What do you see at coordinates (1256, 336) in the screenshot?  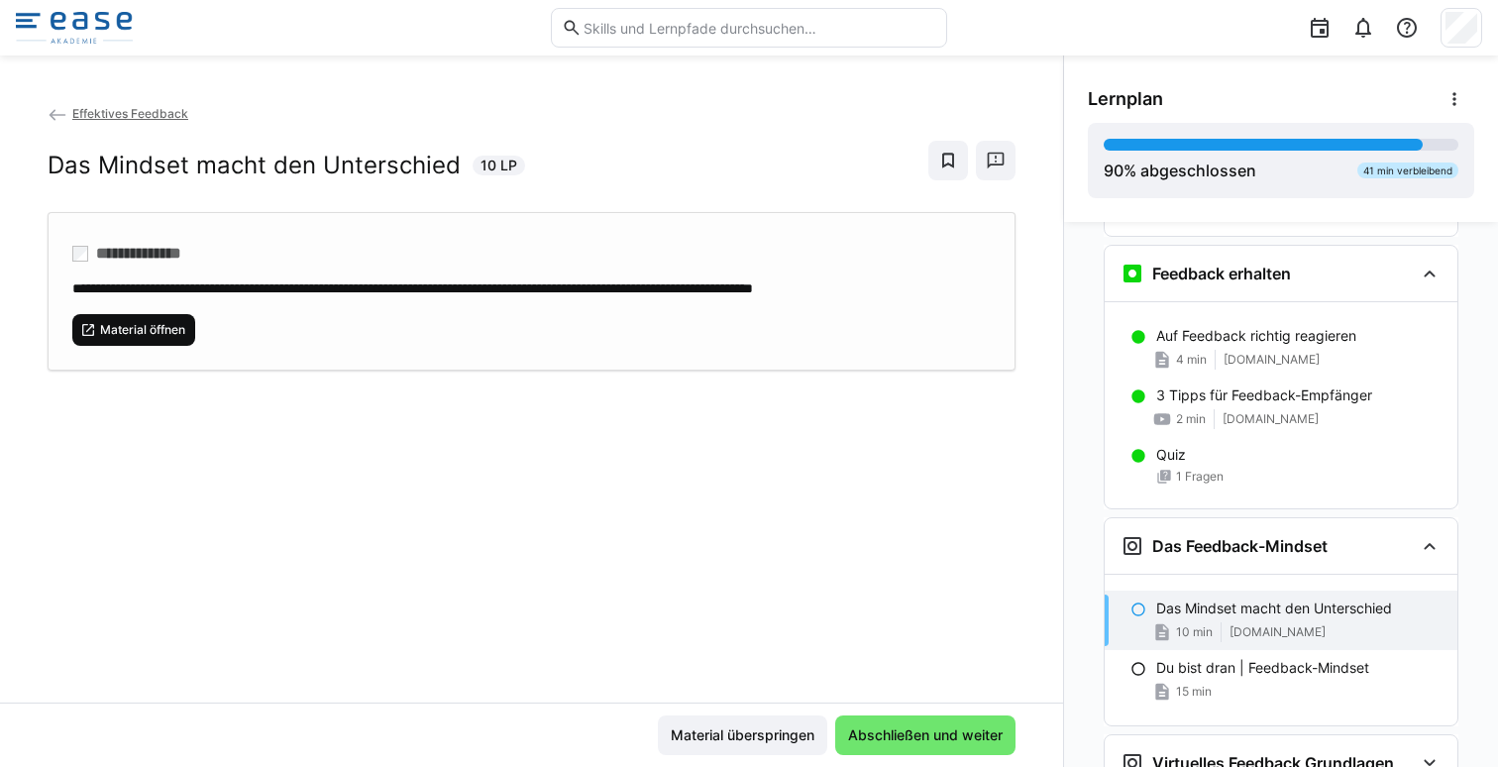 I see `p: Auf Feedback richtig reagieren` at bounding box center [1256, 336].